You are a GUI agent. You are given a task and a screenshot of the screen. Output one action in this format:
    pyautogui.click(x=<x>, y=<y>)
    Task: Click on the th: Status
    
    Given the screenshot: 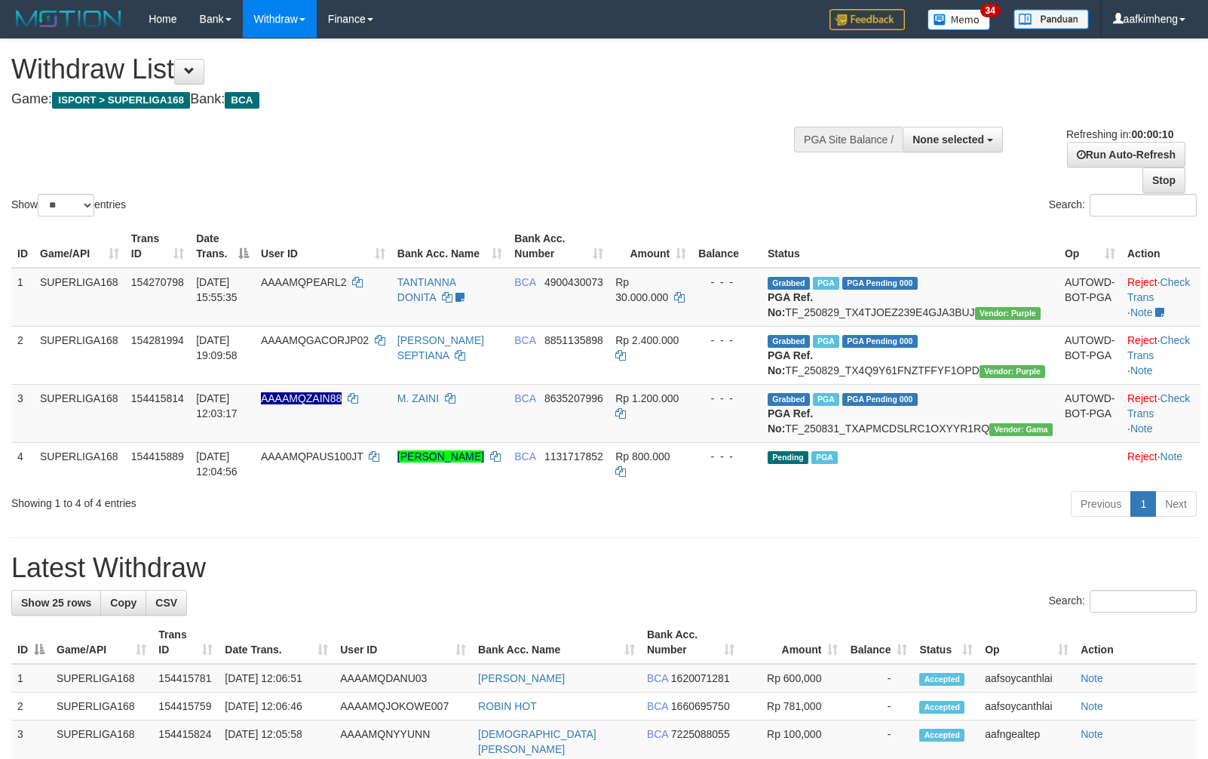 What is the action you would take?
    pyautogui.click(x=910, y=246)
    